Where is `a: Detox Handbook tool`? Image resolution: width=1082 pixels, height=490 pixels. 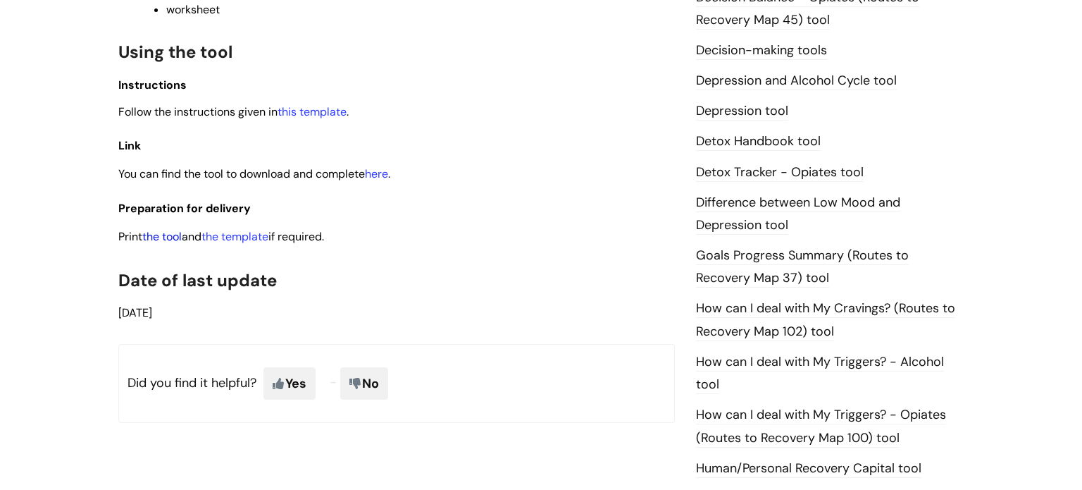
a: Detox Handbook tool is located at coordinates (758, 142).